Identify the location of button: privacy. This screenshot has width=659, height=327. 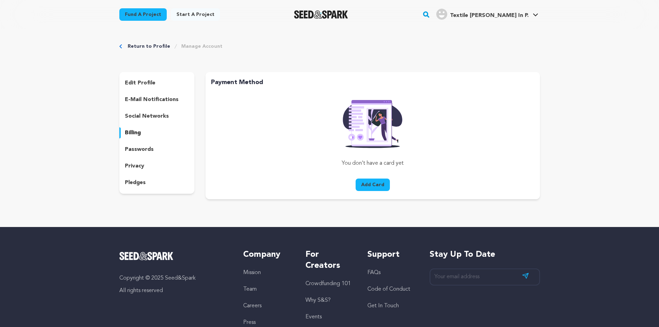
(157, 166).